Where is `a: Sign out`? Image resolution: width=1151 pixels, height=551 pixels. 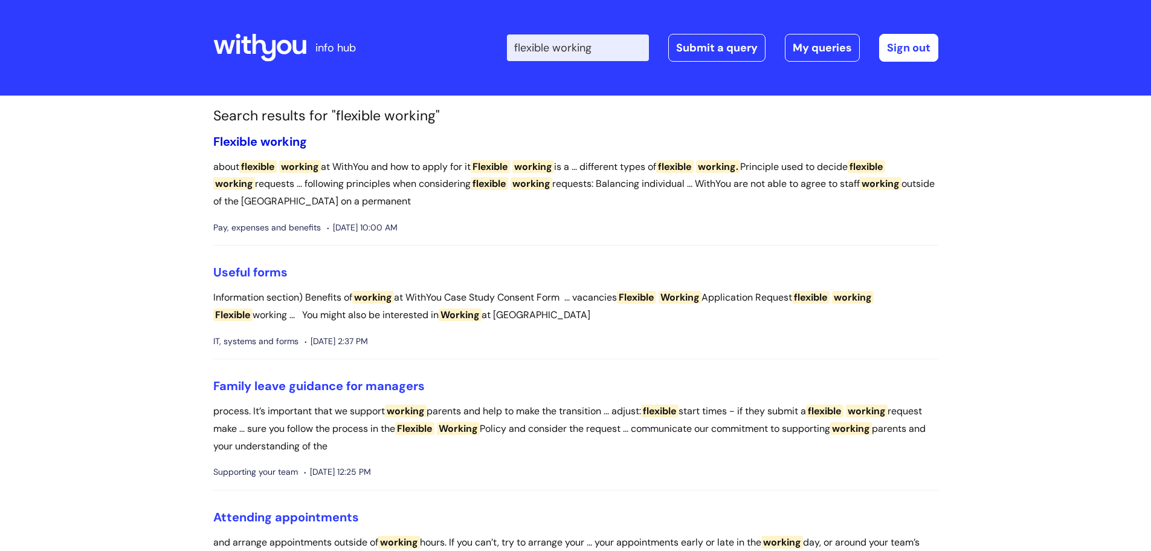 a: Sign out is located at coordinates (909, 48).